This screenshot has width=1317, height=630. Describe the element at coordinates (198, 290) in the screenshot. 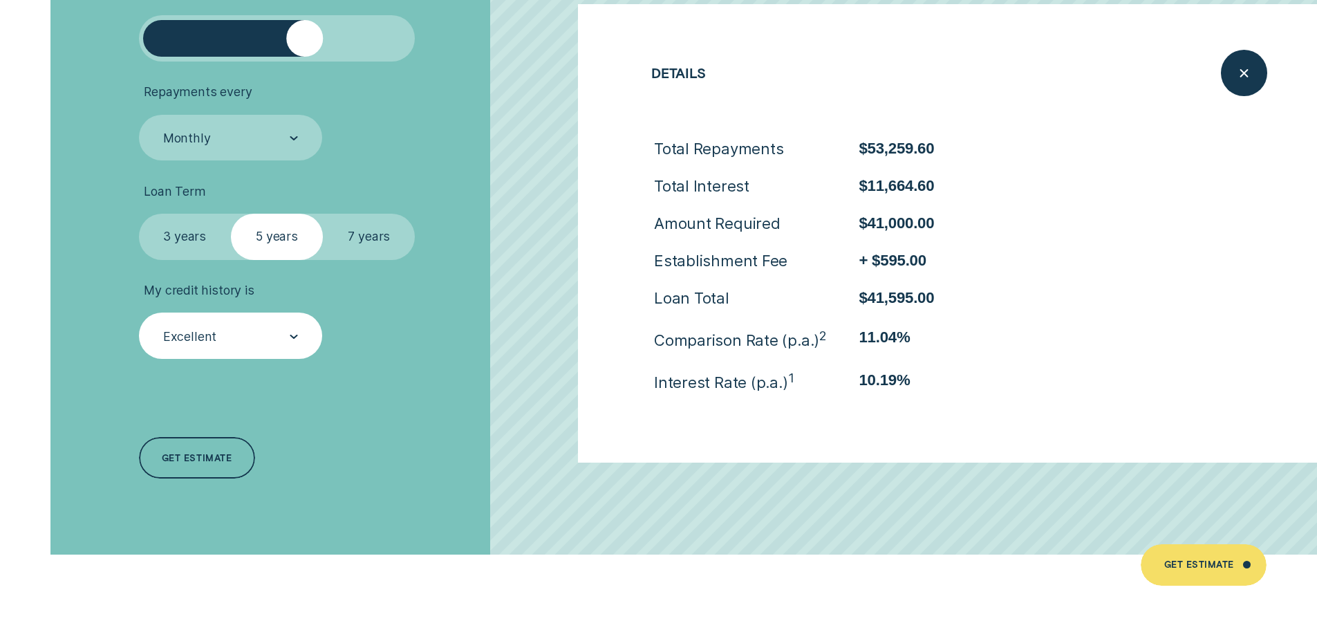

I see `span: My credit history is` at that location.